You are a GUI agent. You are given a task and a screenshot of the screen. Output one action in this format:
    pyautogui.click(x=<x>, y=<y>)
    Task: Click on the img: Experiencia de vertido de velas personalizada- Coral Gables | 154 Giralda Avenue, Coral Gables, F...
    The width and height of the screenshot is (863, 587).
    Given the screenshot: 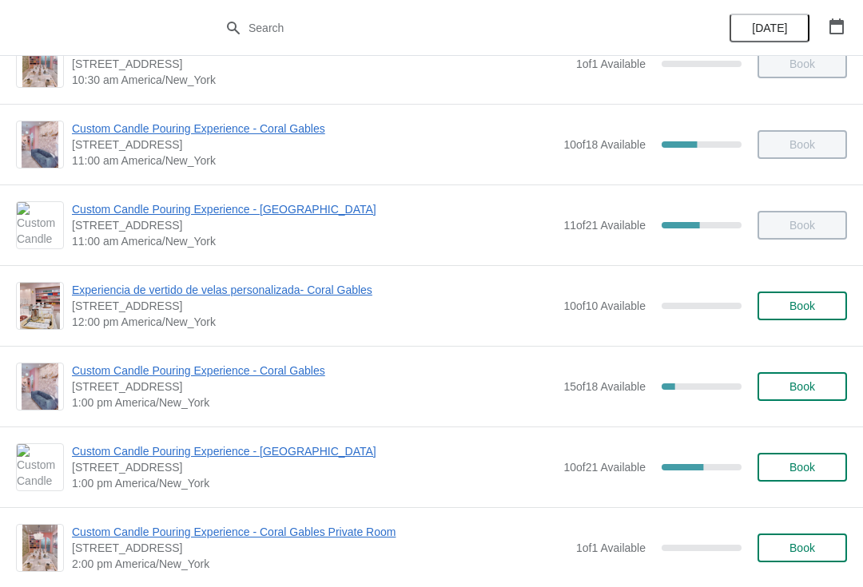 What is the action you would take?
    pyautogui.click(x=40, y=306)
    